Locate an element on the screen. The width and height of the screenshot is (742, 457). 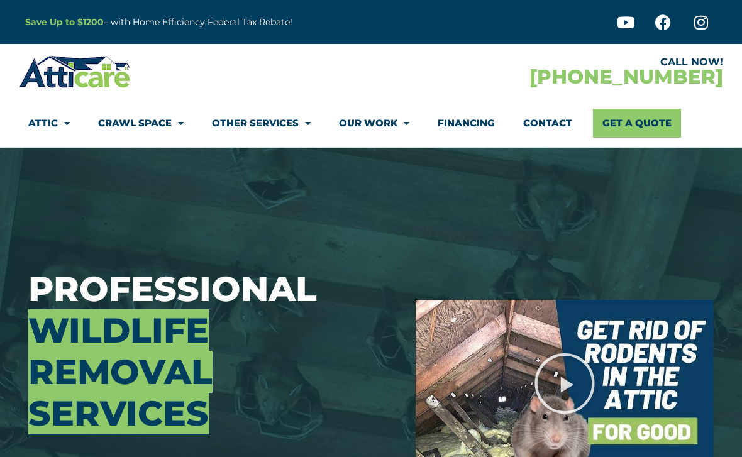
nav: Menu is located at coordinates (371, 123).